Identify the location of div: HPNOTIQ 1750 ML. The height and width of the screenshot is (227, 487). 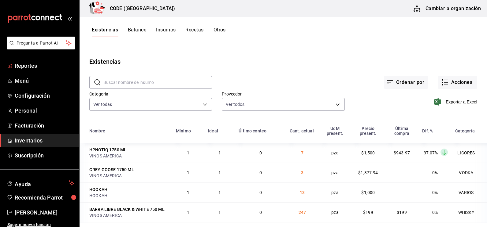
(108, 150).